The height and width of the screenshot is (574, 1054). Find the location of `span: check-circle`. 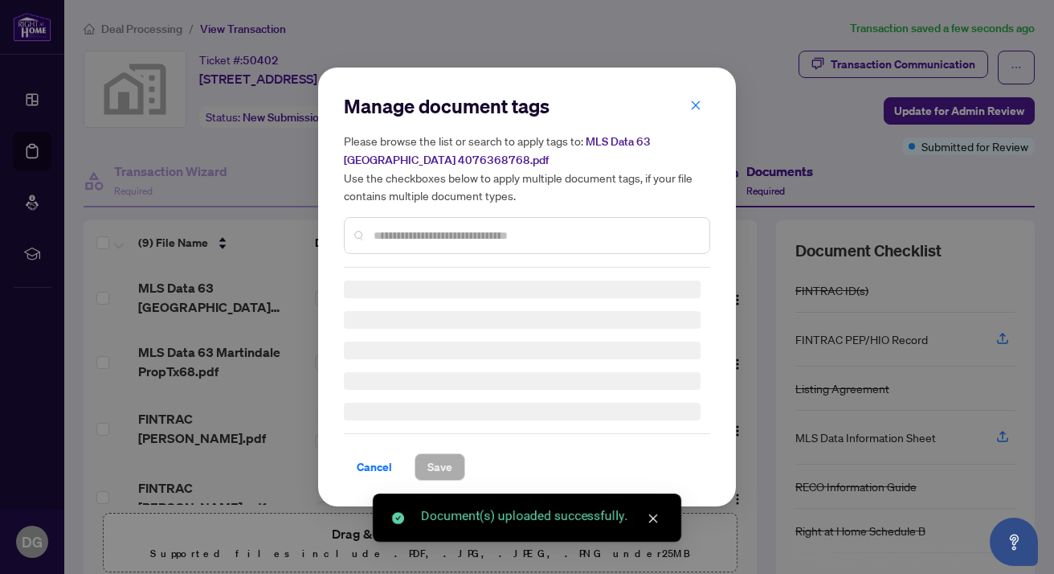

span: check-circle is located at coordinates (398, 517).